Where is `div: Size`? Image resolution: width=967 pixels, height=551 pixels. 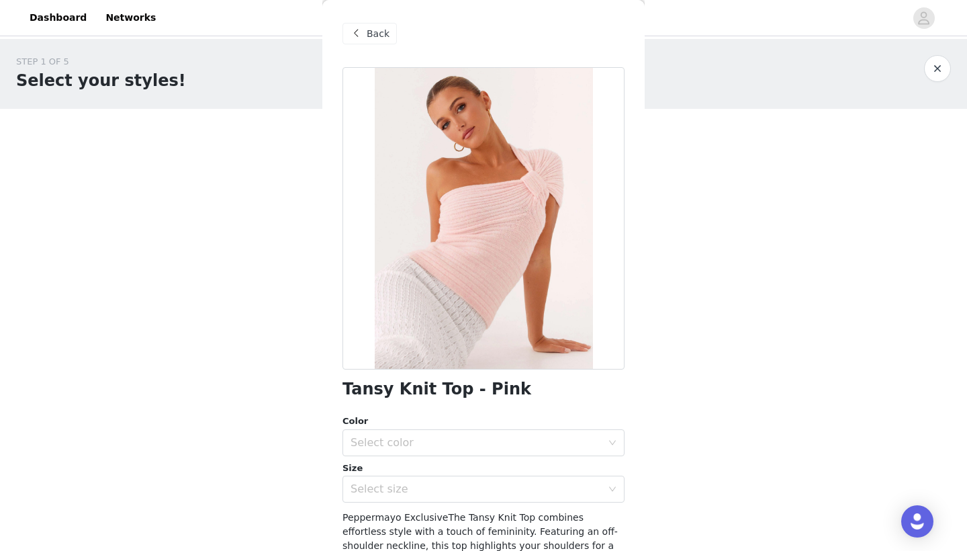 div: Size is located at coordinates (483, 468).